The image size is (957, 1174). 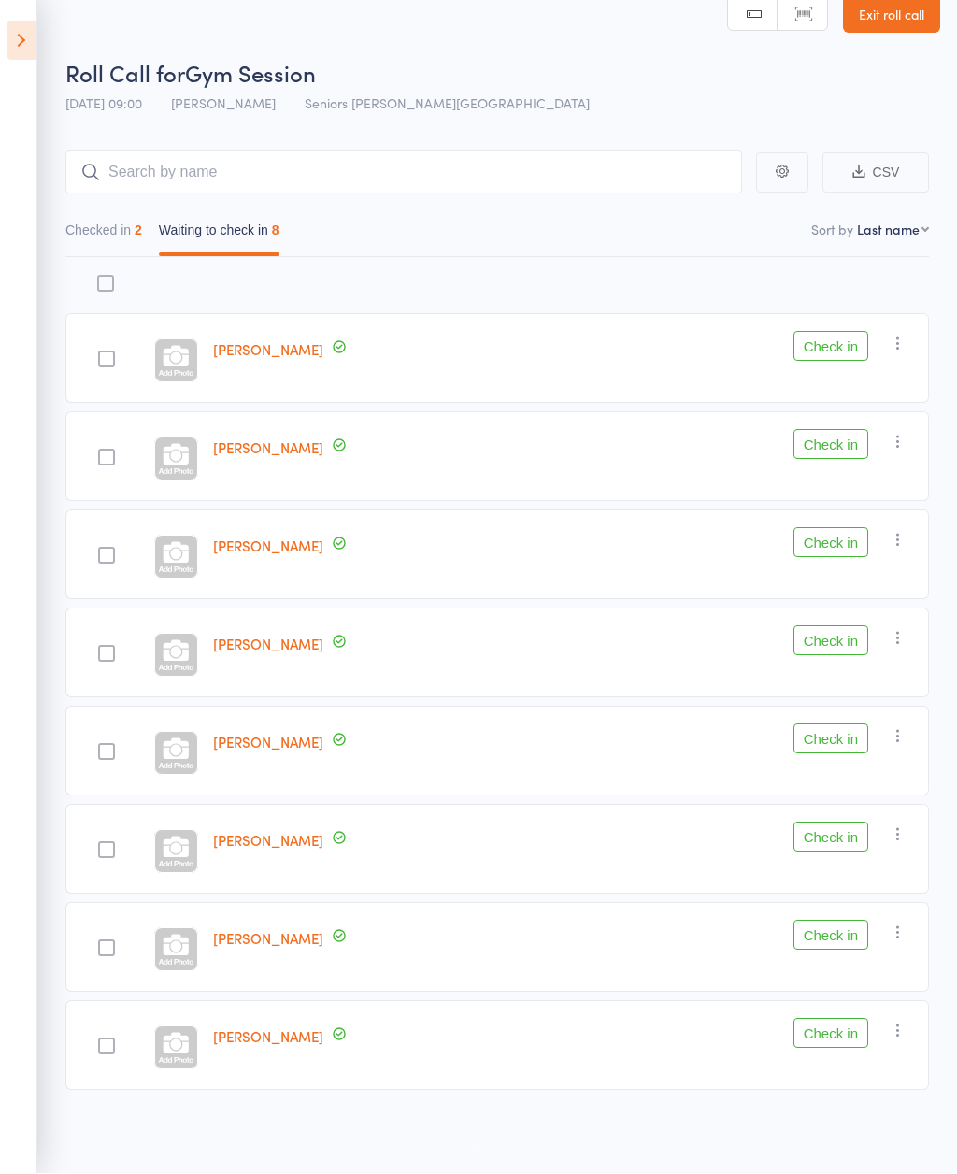 I want to click on div: 2, so click(x=138, y=231).